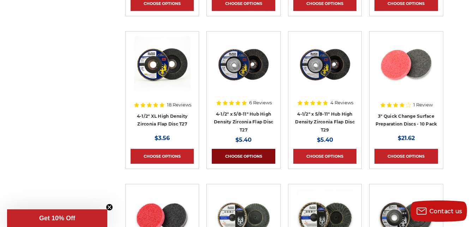 The image size is (474, 227). I want to click on span: Contact us, so click(446, 211).